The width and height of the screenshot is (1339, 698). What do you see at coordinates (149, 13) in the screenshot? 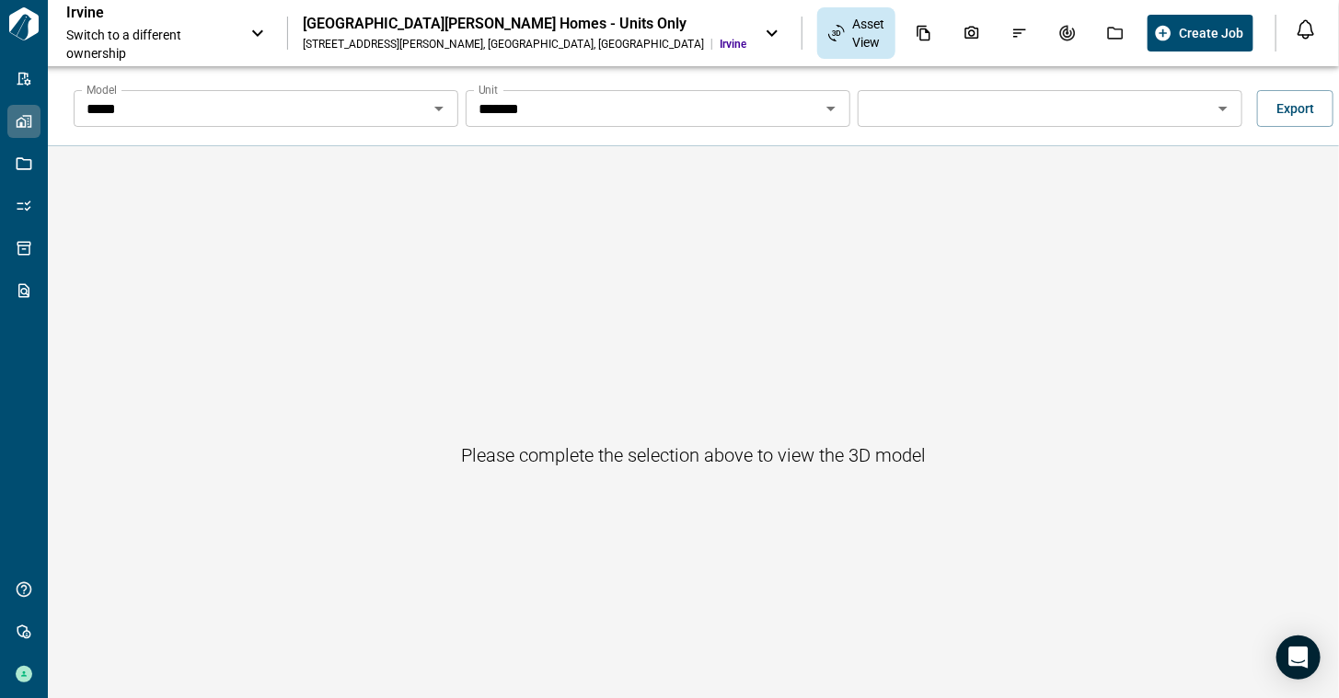
I see `p: Irvine` at bounding box center [149, 13].